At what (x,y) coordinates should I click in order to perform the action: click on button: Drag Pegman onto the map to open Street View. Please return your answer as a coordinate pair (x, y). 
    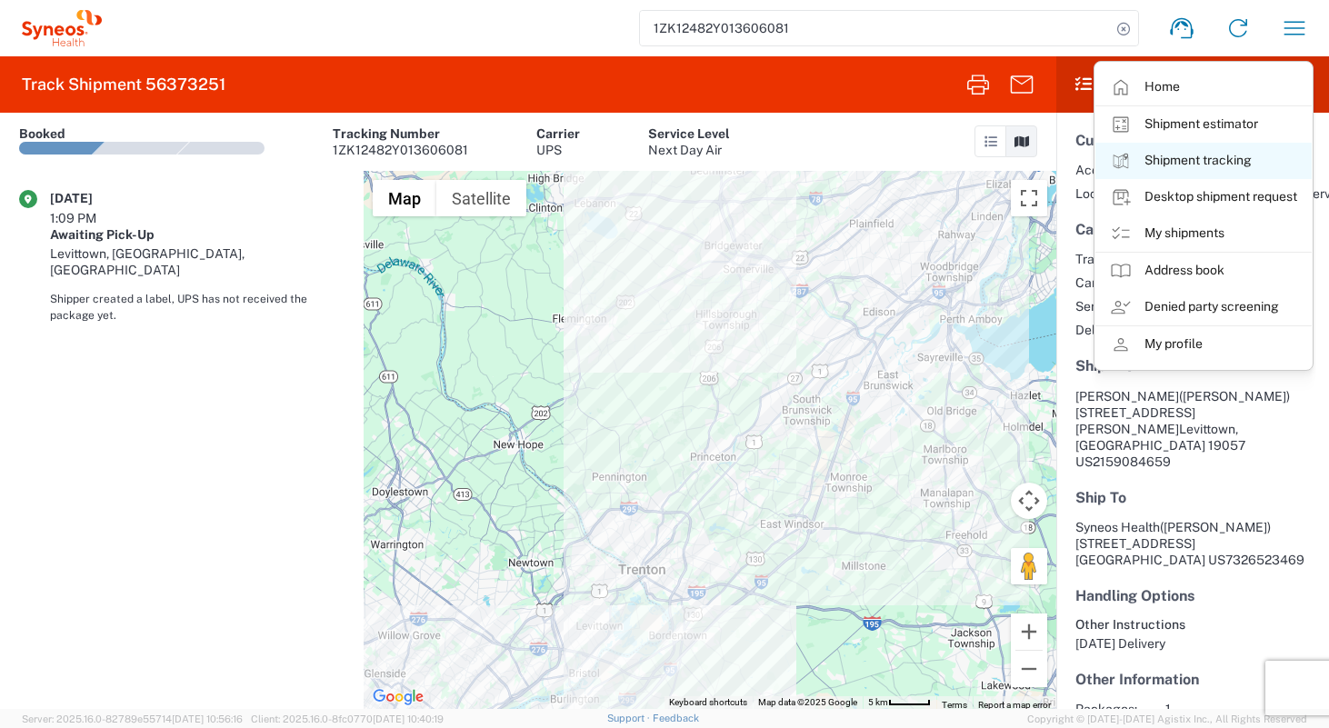
    Looking at the image, I should click on (1029, 566).